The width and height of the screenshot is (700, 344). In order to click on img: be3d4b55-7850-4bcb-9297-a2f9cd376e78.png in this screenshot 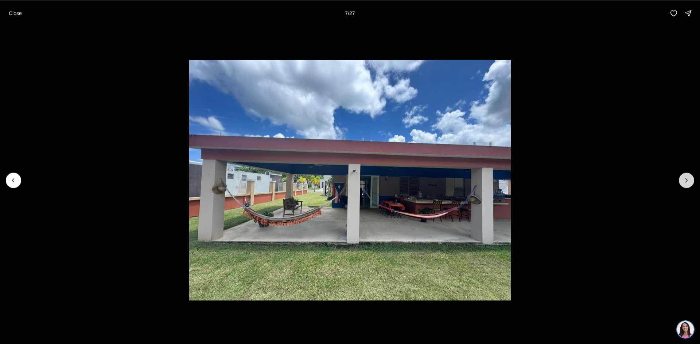, I will do `click(13, 13)`.